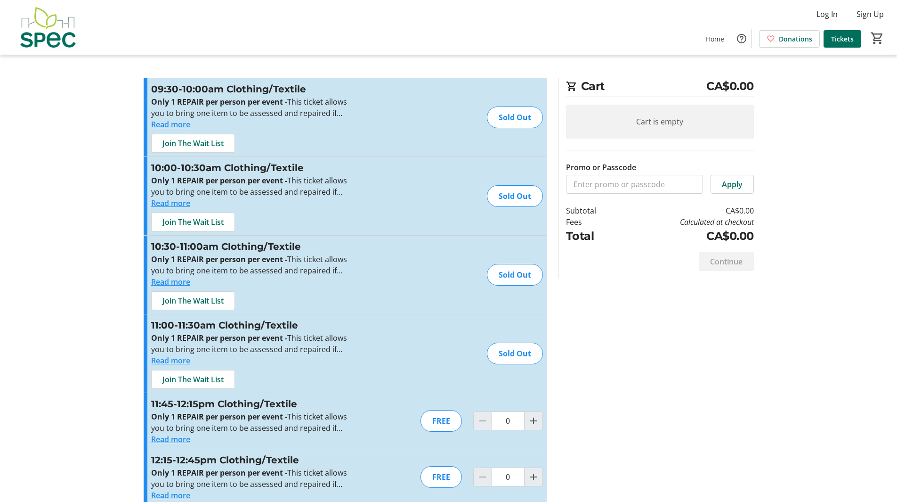  Describe the element at coordinates (254, 325) in the screenshot. I see `h3: 11:00-11:30am Clothing/Textile` at that location.